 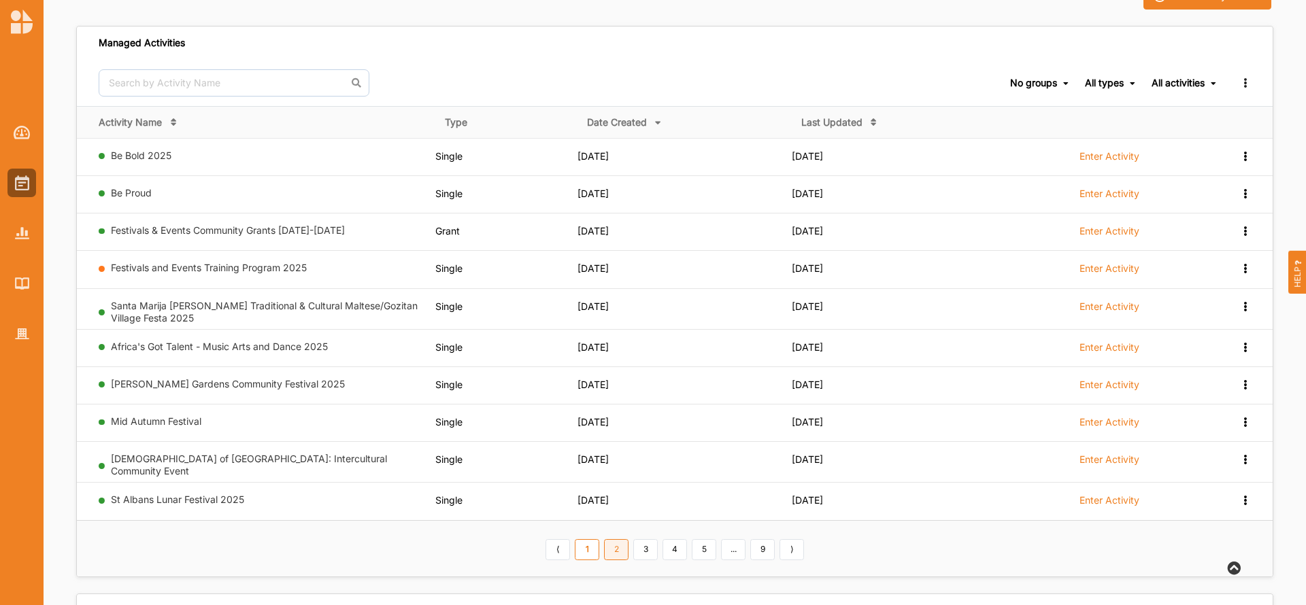 What do you see at coordinates (22, 233) in the screenshot?
I see `a: Reports` at bounding box center [22, 233].